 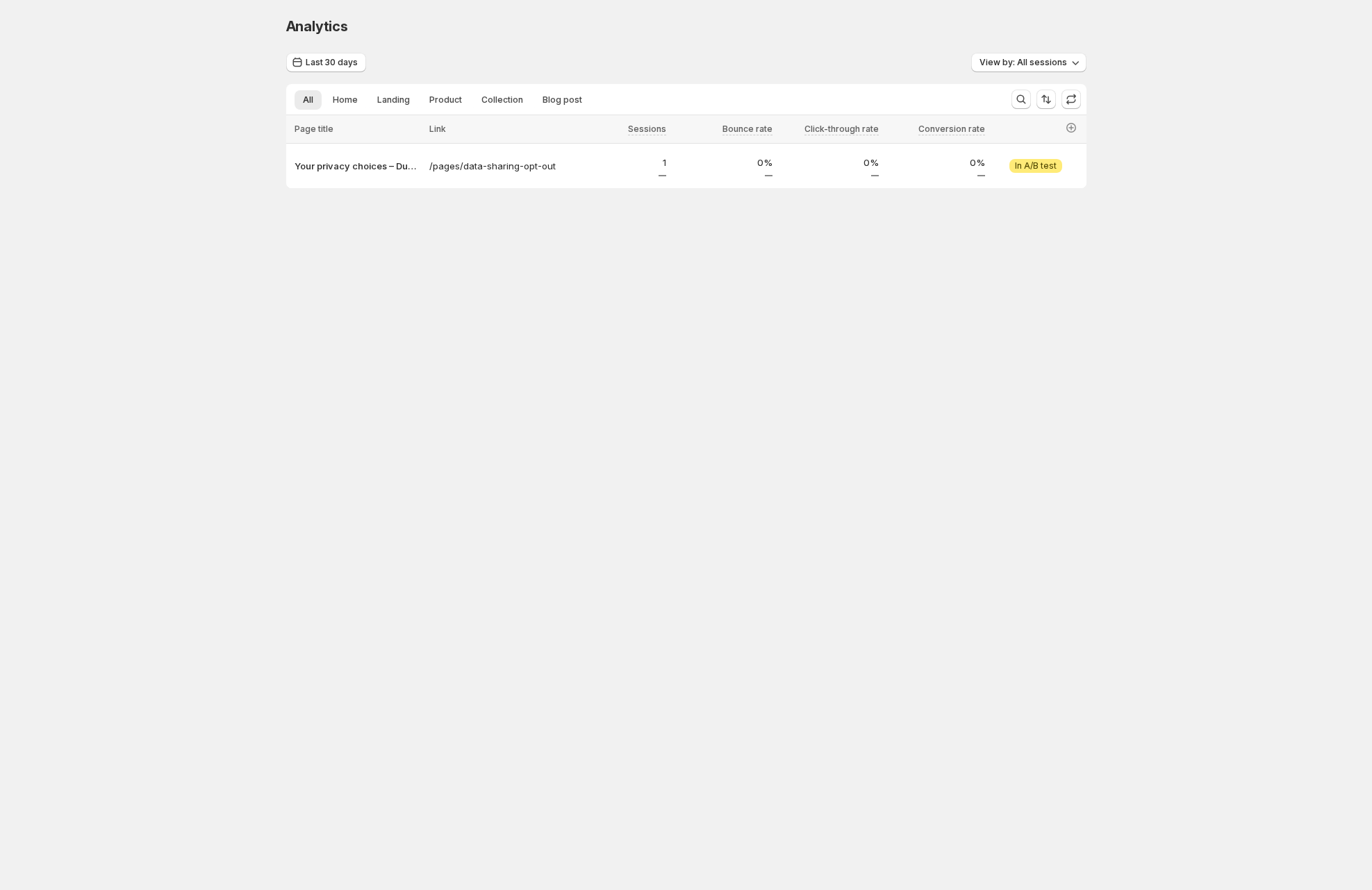 I want to click on p: /pages/data-sharing-opt-out, so click(x=494, y=166).